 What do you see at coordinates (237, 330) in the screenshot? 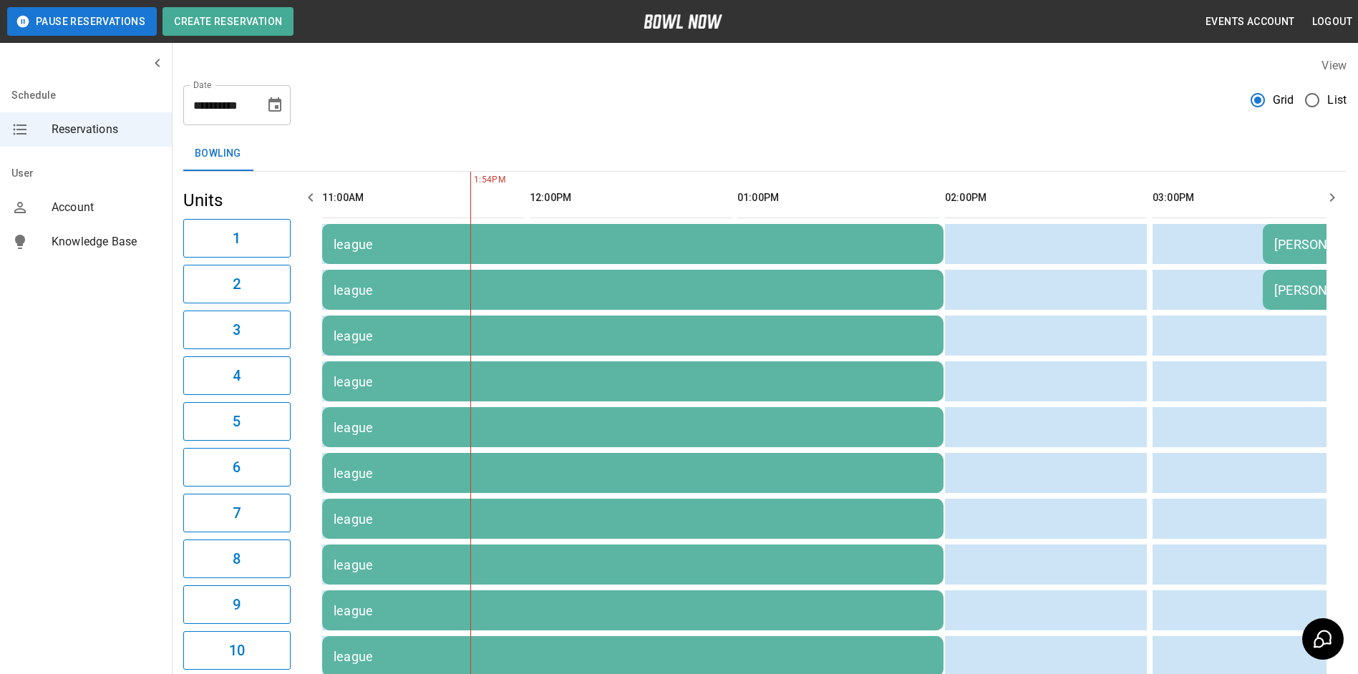
I see `button: 3` at bounding box center [237, 330].